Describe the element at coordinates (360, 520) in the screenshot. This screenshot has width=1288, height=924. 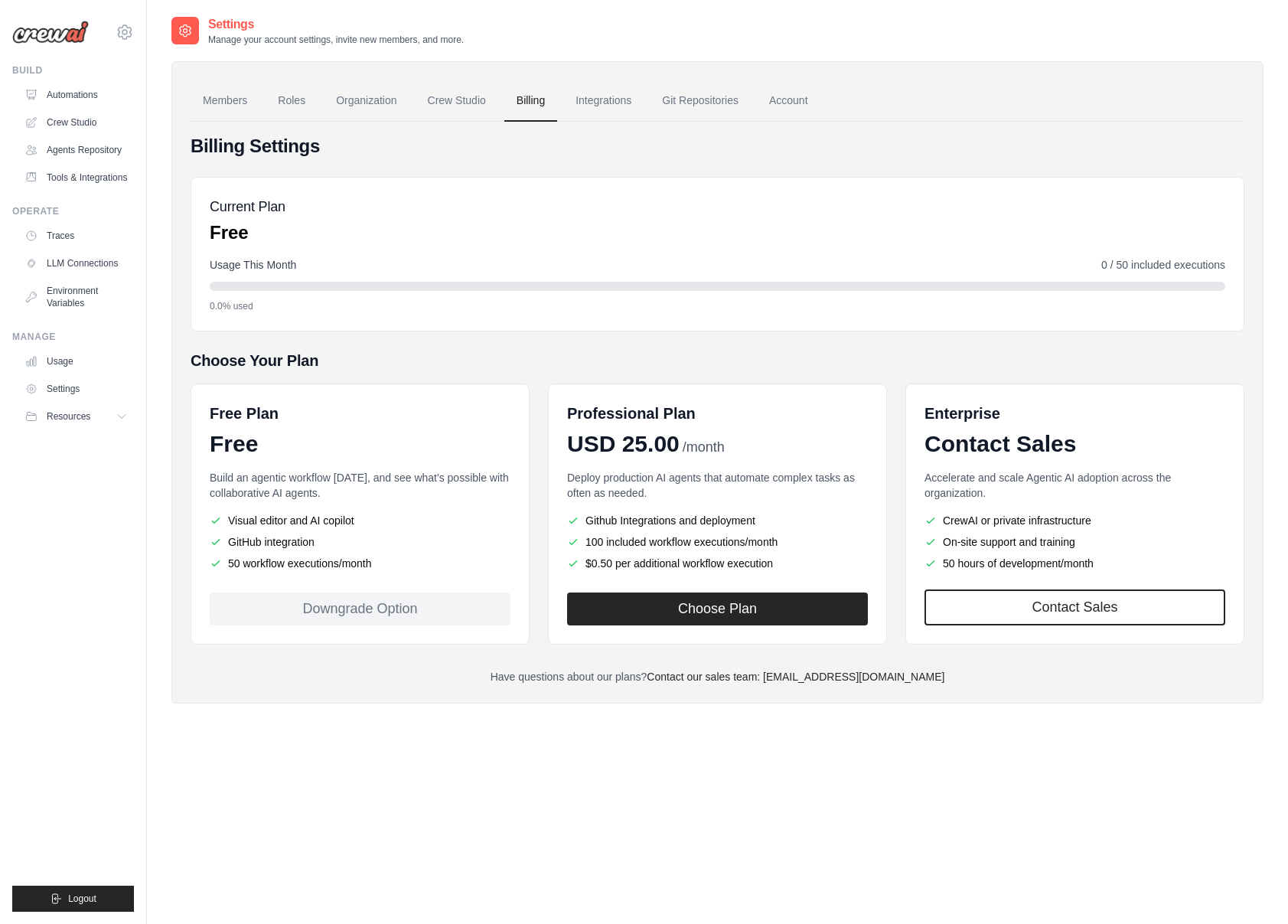
I see `li: Visual editor and AI copilot` at that location.